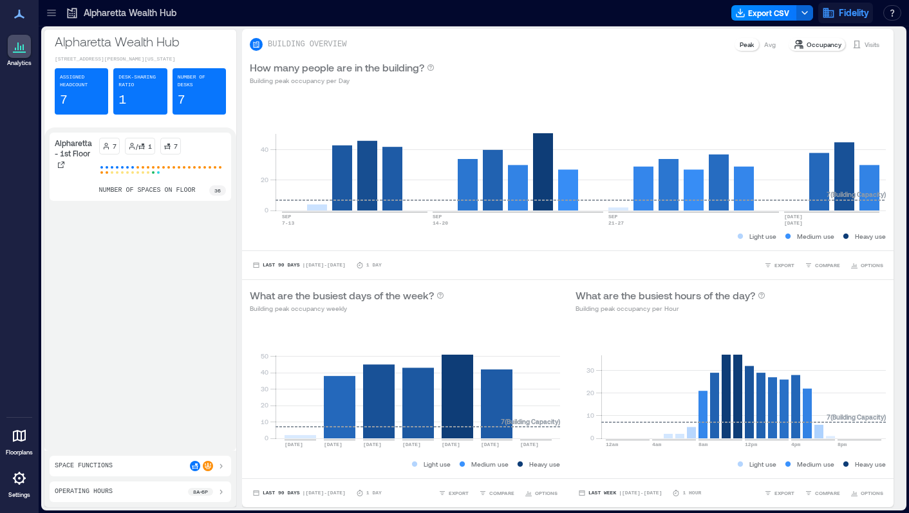 The width and height of the screenshot is (909, 513). I want to click on p: Assigned Headcount, so click(81, 81).